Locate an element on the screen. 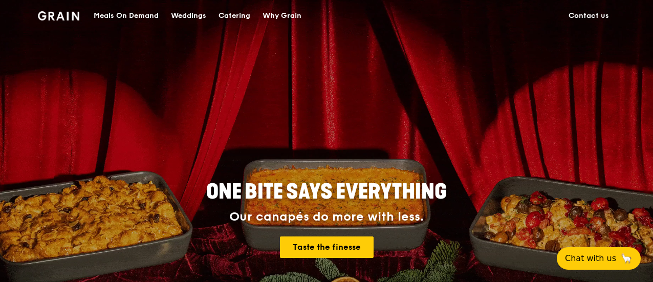 Image resolution: width=653 pixels, height=282 pixels. a: Weddings is located at coordinates (188, 16).